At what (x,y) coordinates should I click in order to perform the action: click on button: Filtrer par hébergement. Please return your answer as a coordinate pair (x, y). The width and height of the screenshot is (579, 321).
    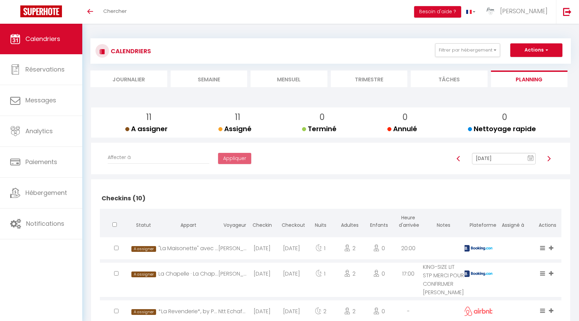
    Looking at the image, I should click on (467, 50).